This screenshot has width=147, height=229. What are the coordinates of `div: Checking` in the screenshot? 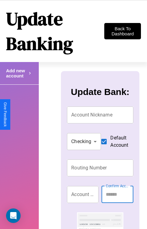 It's located at (84, 142).